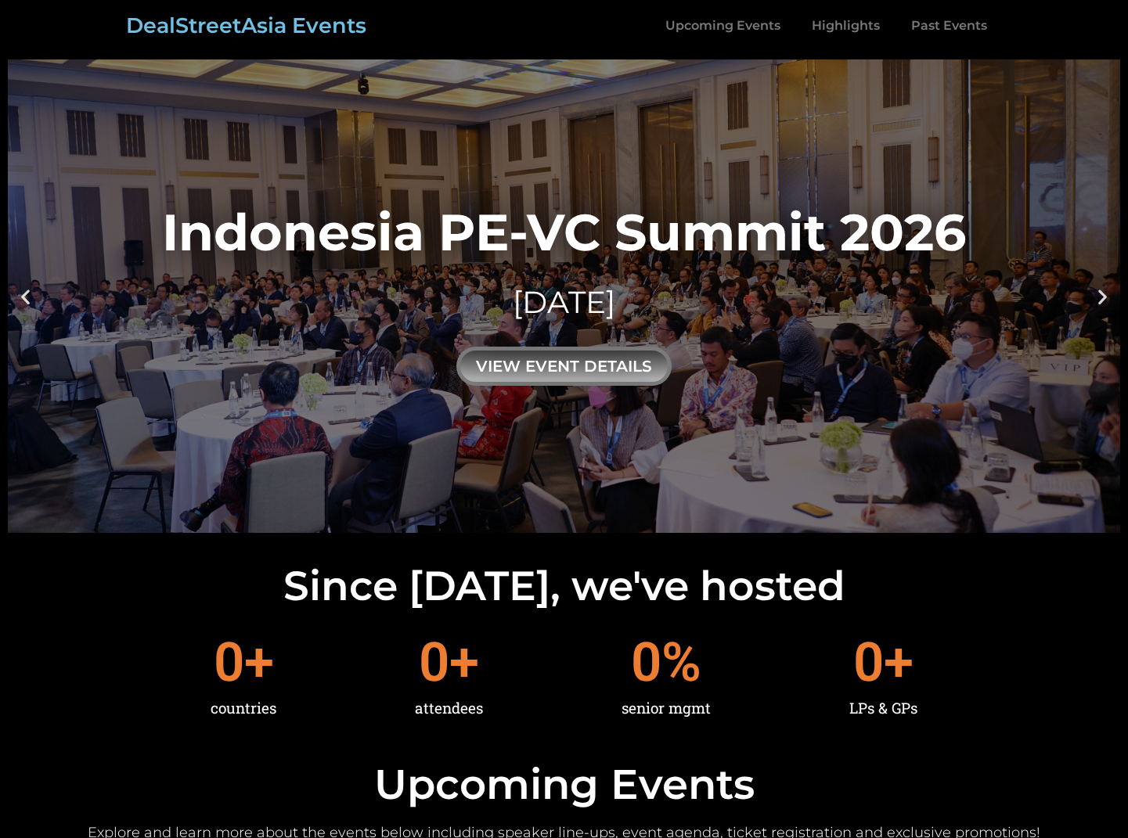 This screenshot has width=1128, height=838. Describe the element at coordinates (883, 708) in the screenshot. I see `div: LPs & GPs` at that location.